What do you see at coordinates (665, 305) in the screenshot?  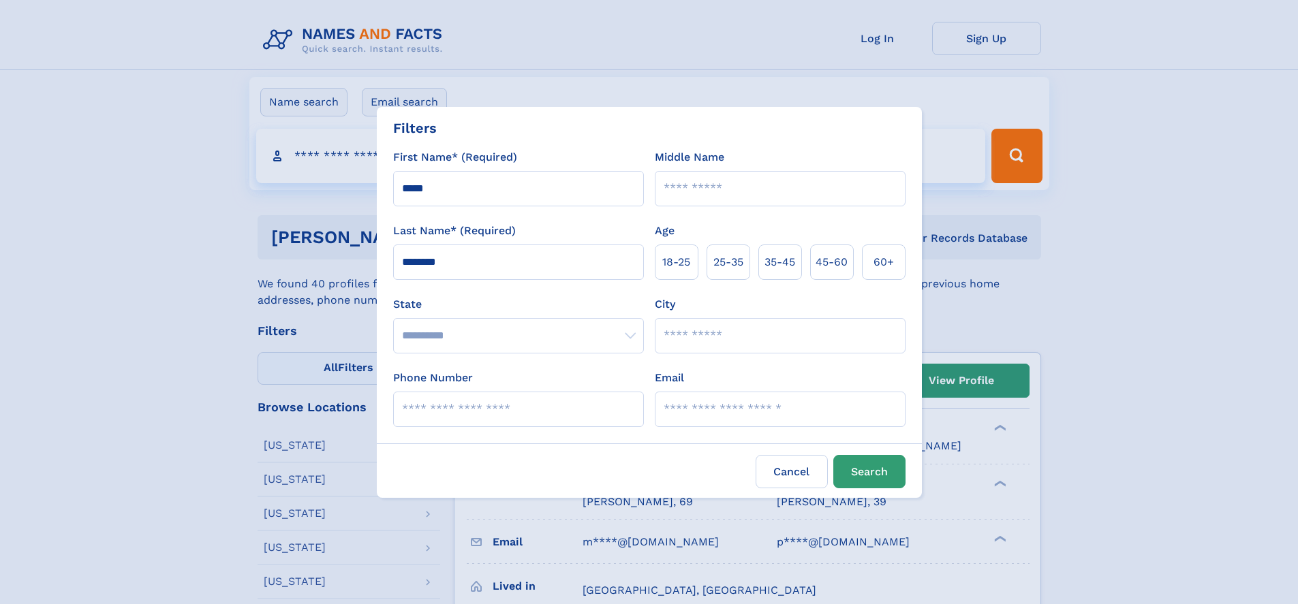 I see `label: City` at bounding box center [665, 305].